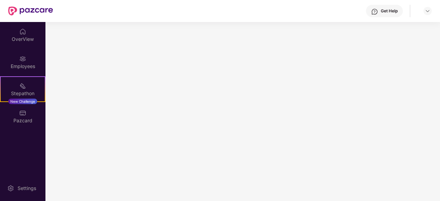  I want to click on img: svg+xml;base64,PHN2ZyBpZD0iSG9tZSIgeG1sbnM9Imh0dHA6Ly93d3cudzMub3JnLzIwMDAvc3ZnIiB3aWR0aD0iMjAiIG..., so click(23, 32).